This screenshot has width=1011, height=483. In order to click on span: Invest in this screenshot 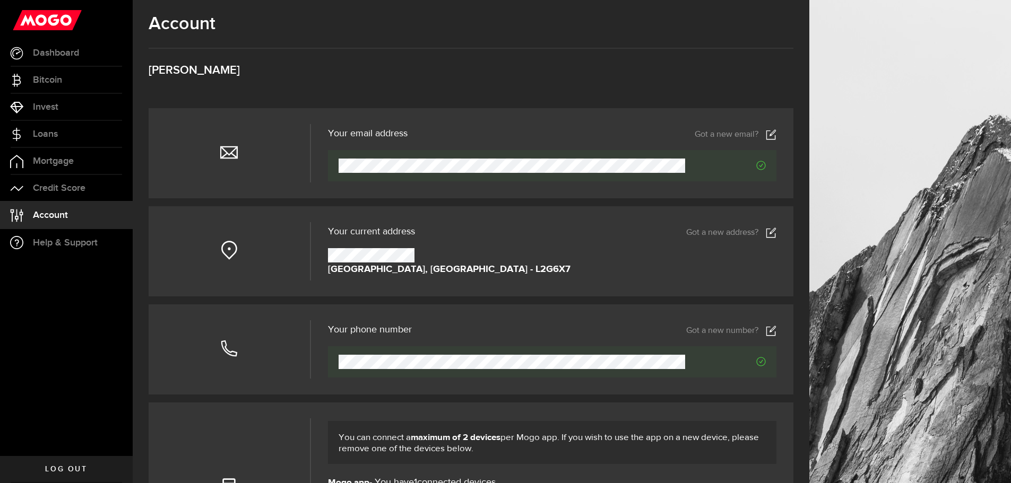, I will do `click(46, 107)`.